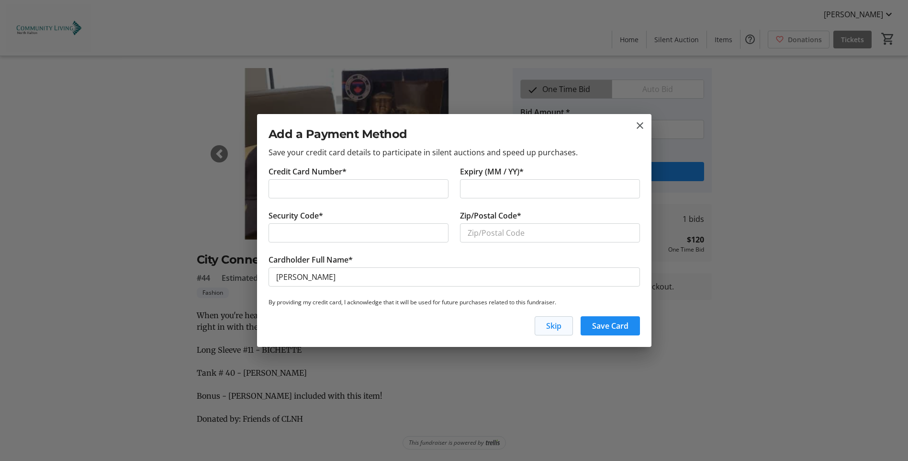 This screenshot has width=908, height=461. Describe the element at coordinates (554, 326) in the screenshot. I see `span: Skip` at that location.